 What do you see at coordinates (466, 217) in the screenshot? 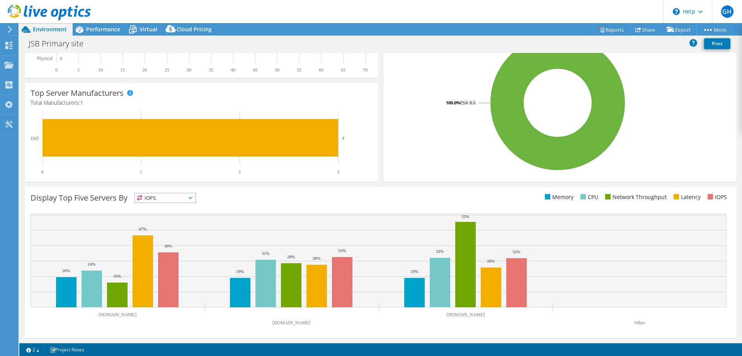
I see `text: 55%` at bounding box center [466, 217].